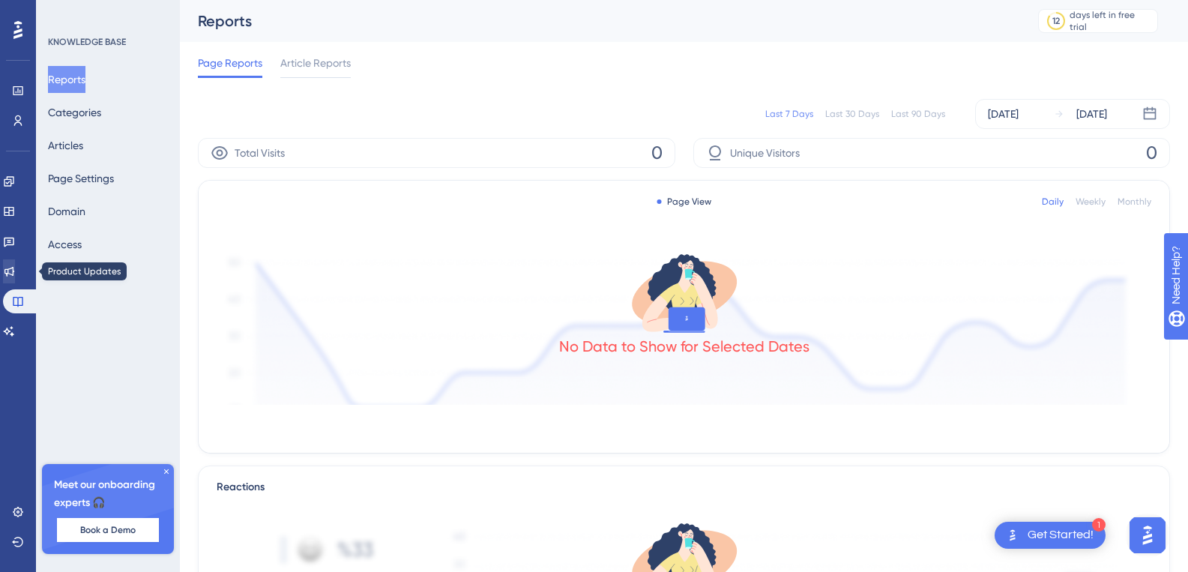  Describe the element at coordinates (22, 22) in the screenshot. I see `button: Open AI Assistant Launcher` at that location.